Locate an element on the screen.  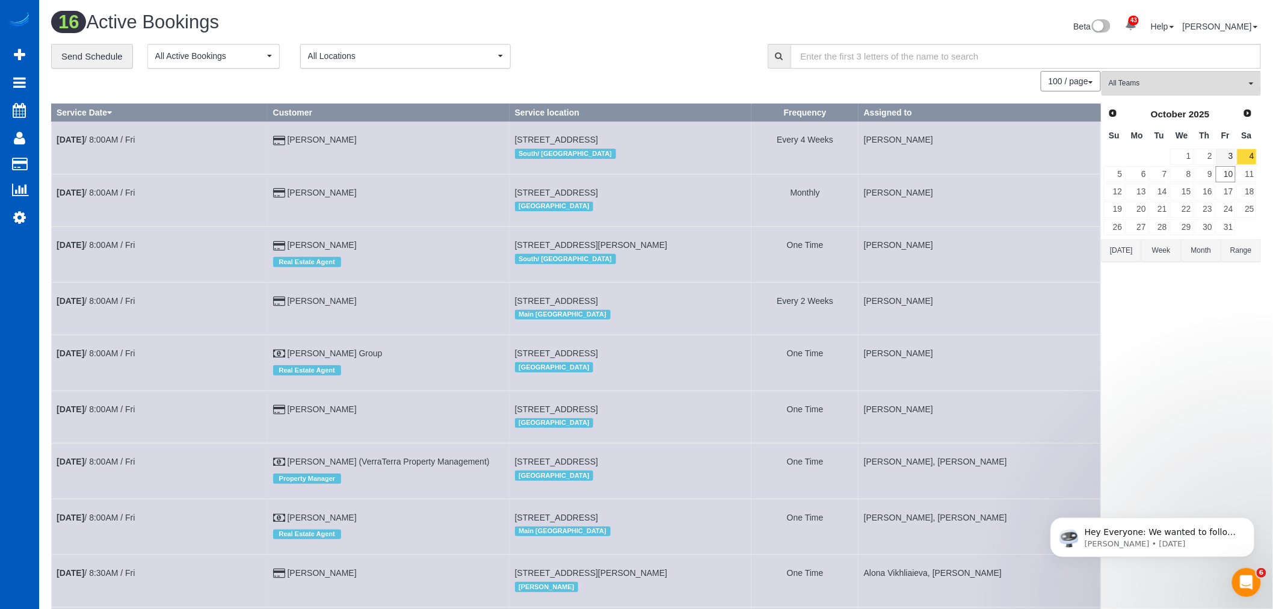
a: 11 is located at coordinates (1247, 174).